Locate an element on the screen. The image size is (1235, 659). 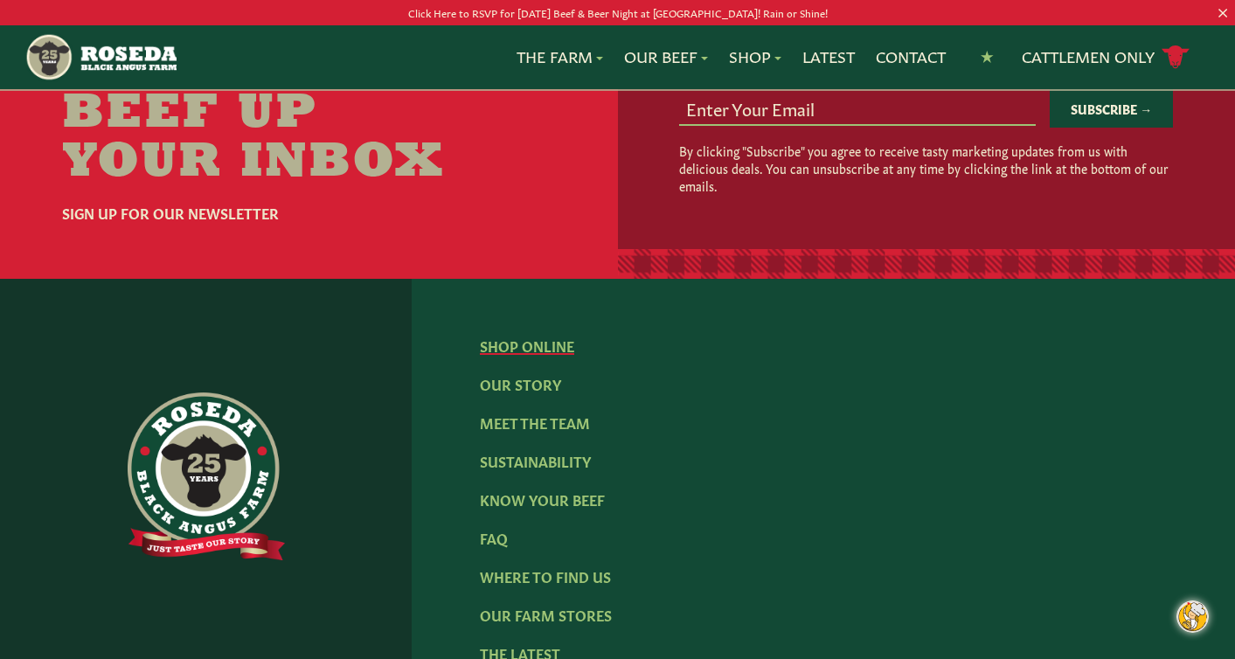
a: Our Farm Stores is located at coordinates (545, 614).